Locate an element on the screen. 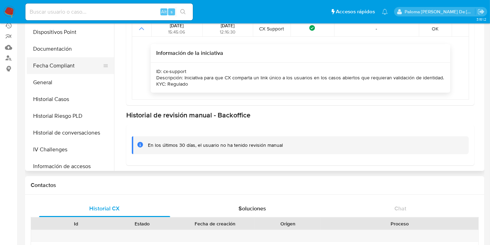 This screenshot has width=490, height=245. button: Fecha Compliant is located at coordinates (68, 66).